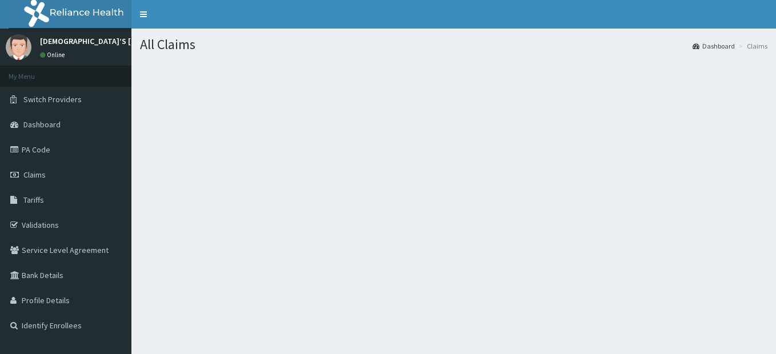 This screenshot has width=776, height=354. Describe the element at coordinates (454, 45) in the screenshot. I see `h1: All Claims` at that location.